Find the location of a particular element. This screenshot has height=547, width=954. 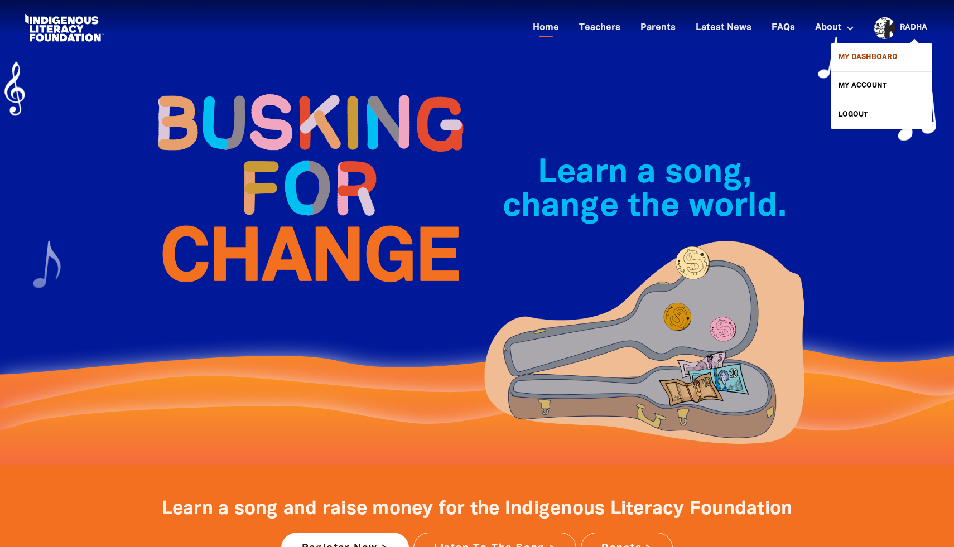

span: Learn a song, change the world. is located at coordinates (644, 190).